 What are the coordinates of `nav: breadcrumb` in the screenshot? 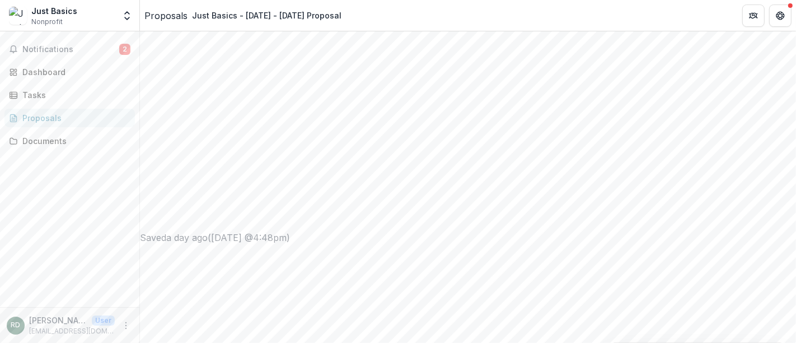 It's located at (245, 15).